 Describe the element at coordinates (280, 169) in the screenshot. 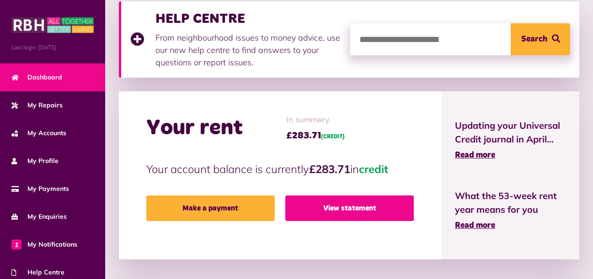

I see `p: Your account balance is currently in` at that location.